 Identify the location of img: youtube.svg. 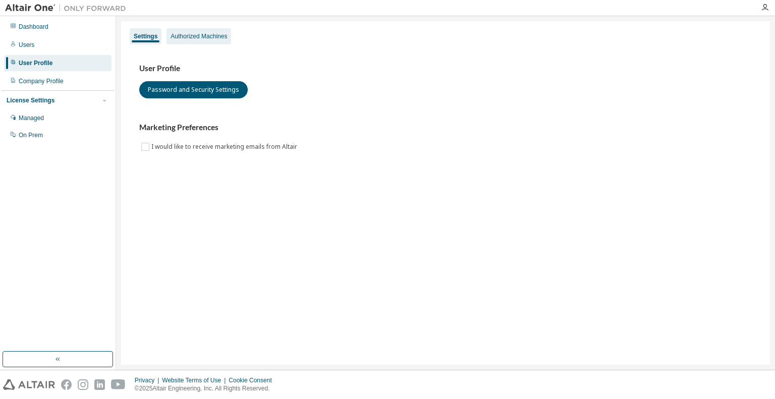
(118, 385).